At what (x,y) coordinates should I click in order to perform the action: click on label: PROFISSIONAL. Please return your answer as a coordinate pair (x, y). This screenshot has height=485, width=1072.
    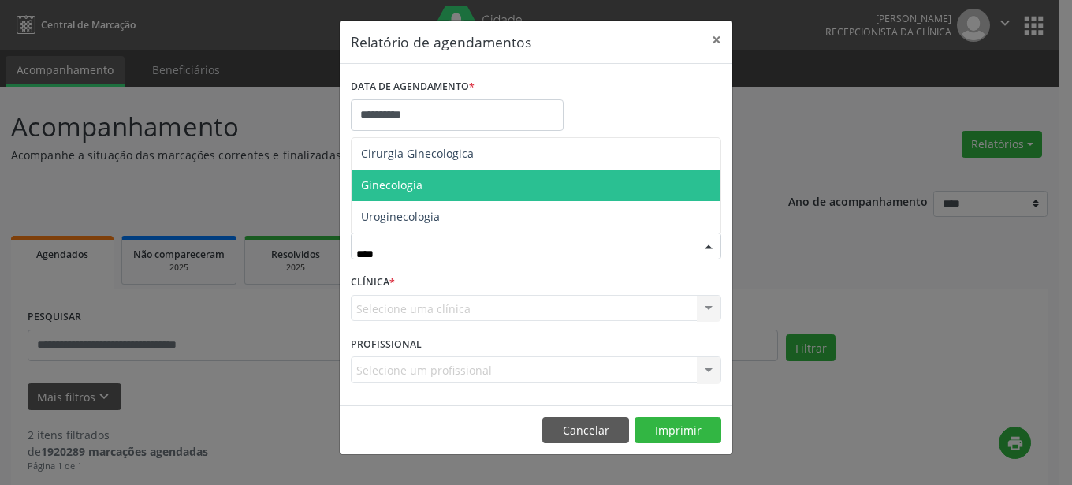
    Looking at the image, I should click on (386, 344).